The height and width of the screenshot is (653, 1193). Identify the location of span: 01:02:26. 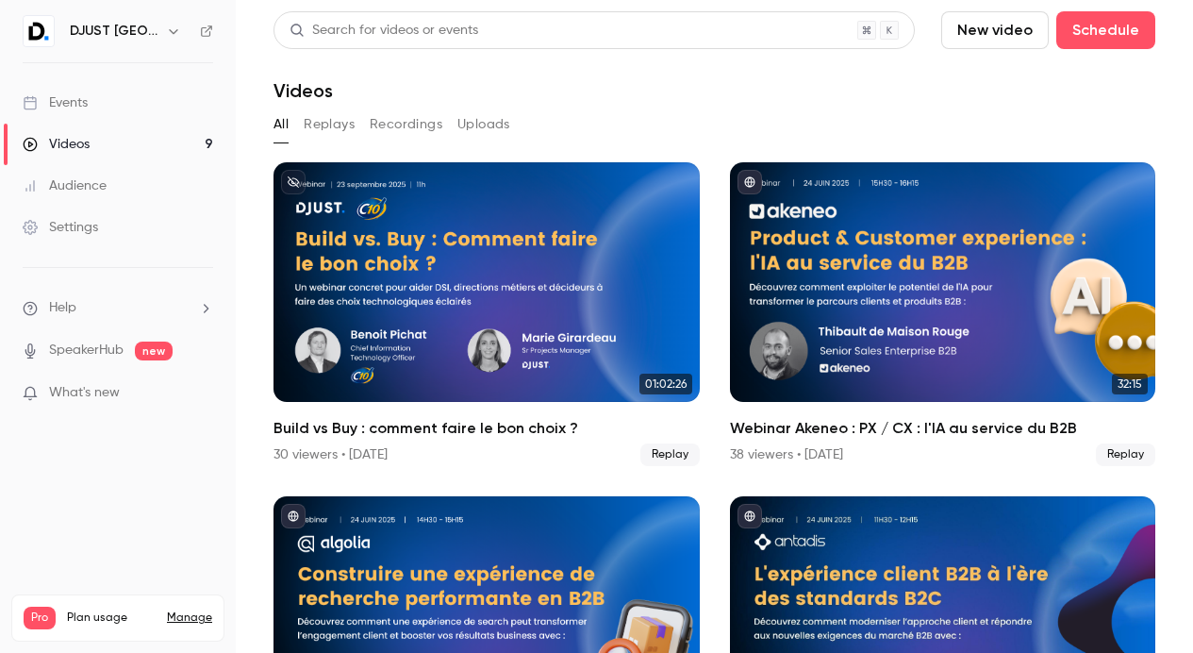
(666, 384).